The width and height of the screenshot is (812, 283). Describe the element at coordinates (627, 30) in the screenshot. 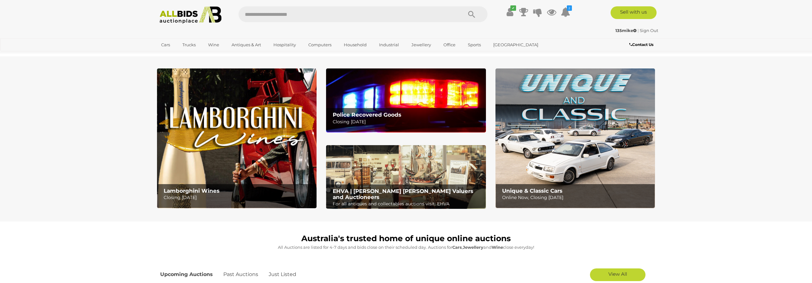

I see `a: 135mike` at that location.